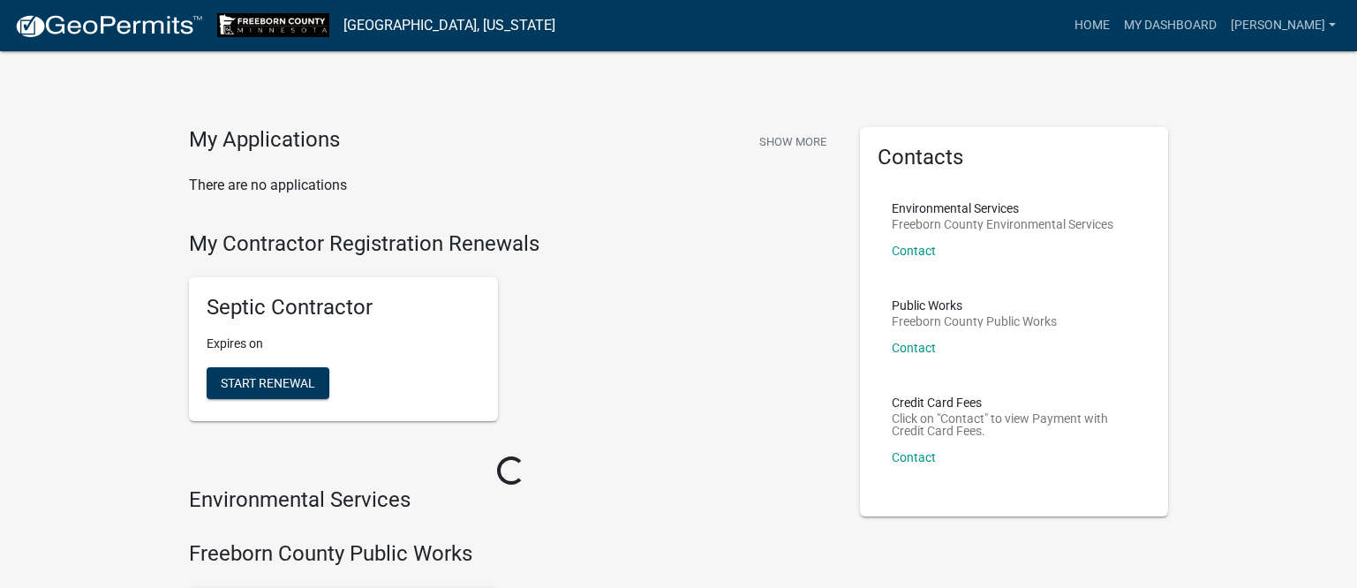  What do you see at coordinates (1002, 224) in the screenshot?
I see `p: Freeborn County Environmental Services` at bounding box center [1002, 224].